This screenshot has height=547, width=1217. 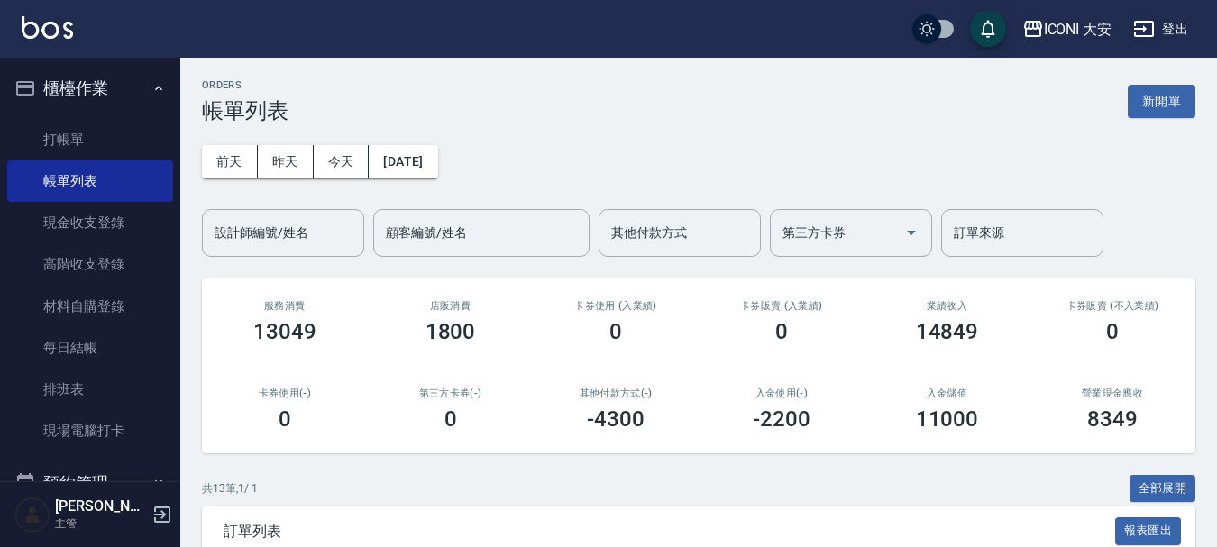 What do you see at coordinates (90, 181) in the screenshot?
I see `a: 帳單列表` at bounding box center [90, 181].